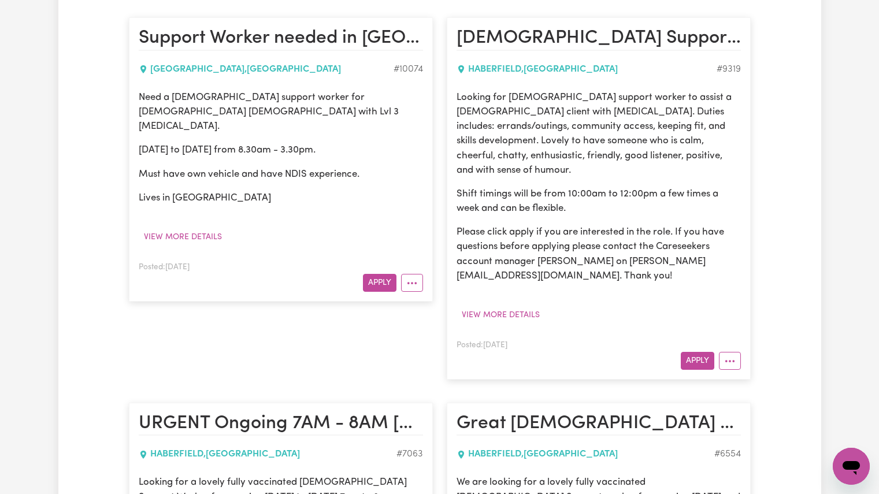 The image size is (879, 494). I want to click on h2: URGENT Ongoing 7AM - 8AM Wednesday - Sunday for Female Support Worker, so click(281, 424).